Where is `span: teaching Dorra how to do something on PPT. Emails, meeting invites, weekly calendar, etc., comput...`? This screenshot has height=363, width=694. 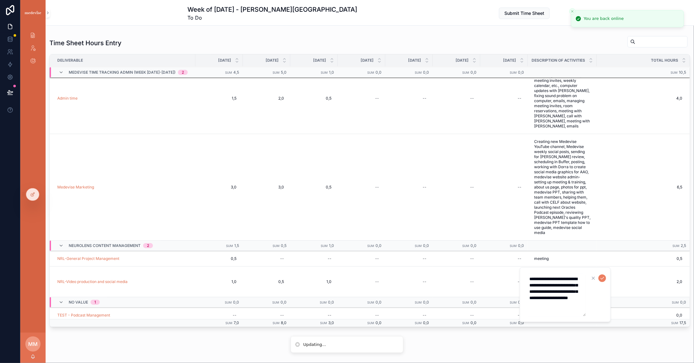
span: teaching Dorra how to do something on PPT. Emails, meeting invites, weekly calendar, etc., comput... is located at coordinates (562, 98).